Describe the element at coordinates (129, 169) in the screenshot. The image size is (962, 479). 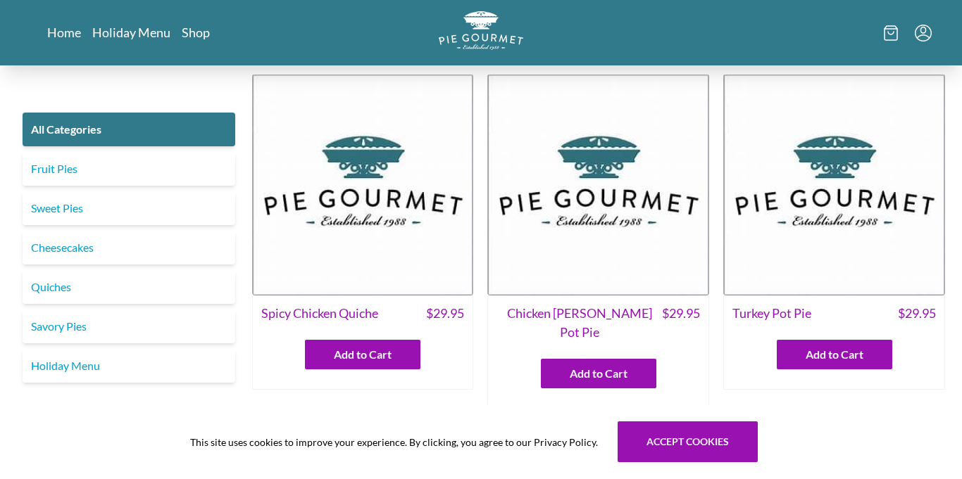
I see `a: Fruit Pies` at that location.